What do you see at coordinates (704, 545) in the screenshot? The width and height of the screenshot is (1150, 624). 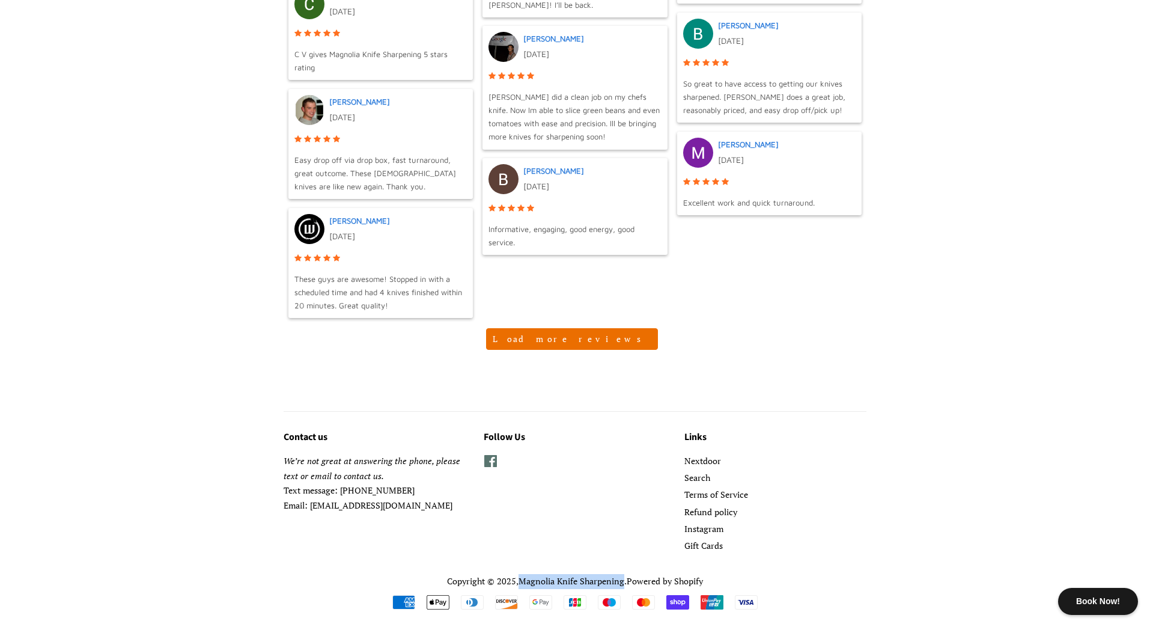 I see `a: Gift Cards` at bounding box center [704, 545].